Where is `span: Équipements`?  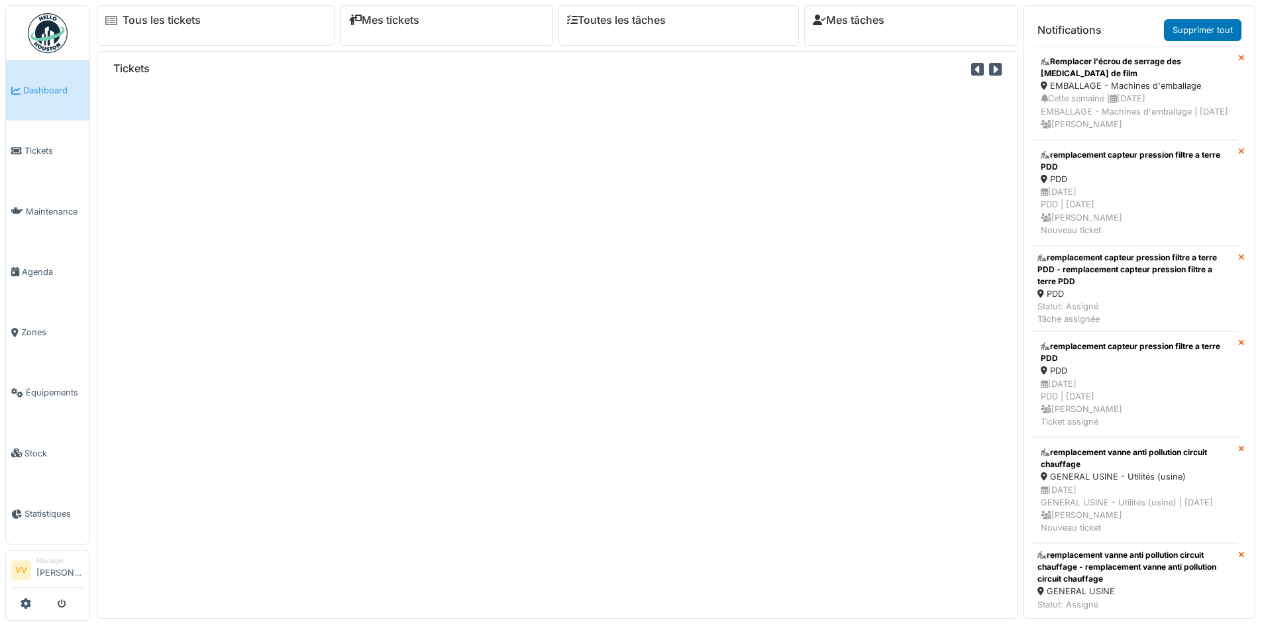 span: Équipements is located at coordinates (55, 392).